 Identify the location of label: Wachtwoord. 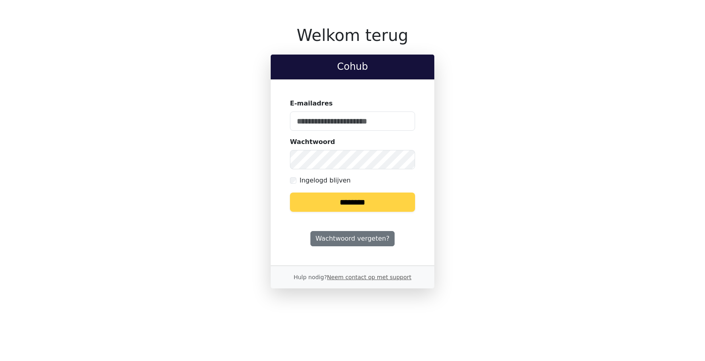
(312, 142).